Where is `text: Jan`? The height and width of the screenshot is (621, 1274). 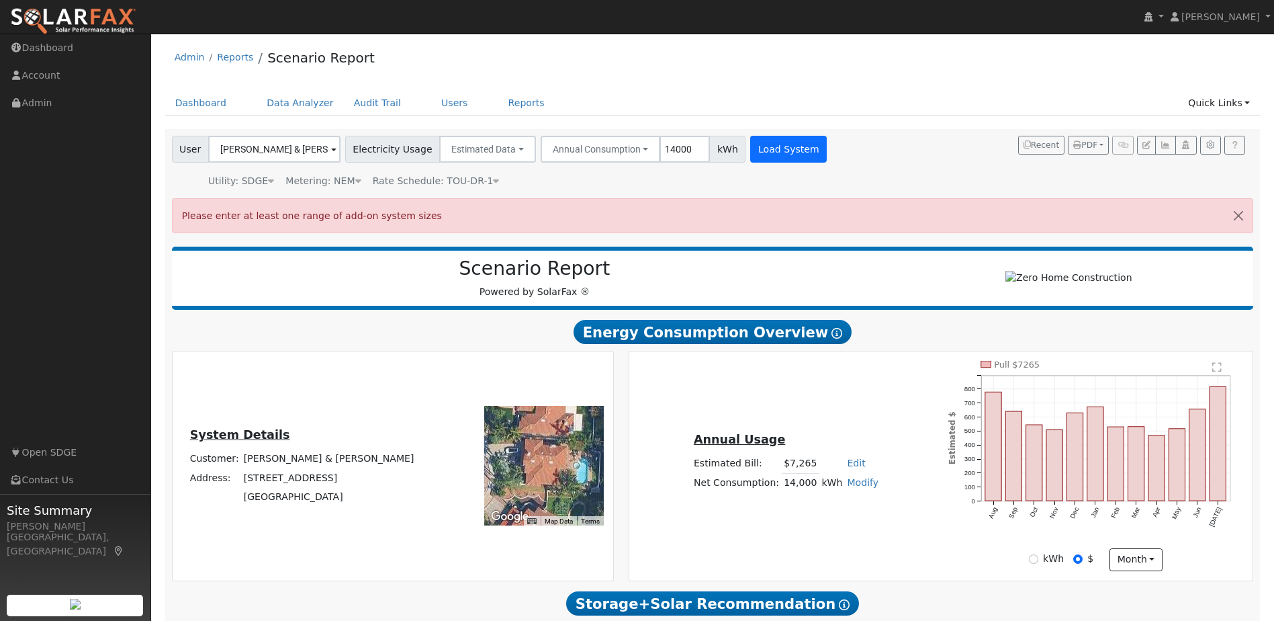 text: Jan is located at coordinates (1095, 512).